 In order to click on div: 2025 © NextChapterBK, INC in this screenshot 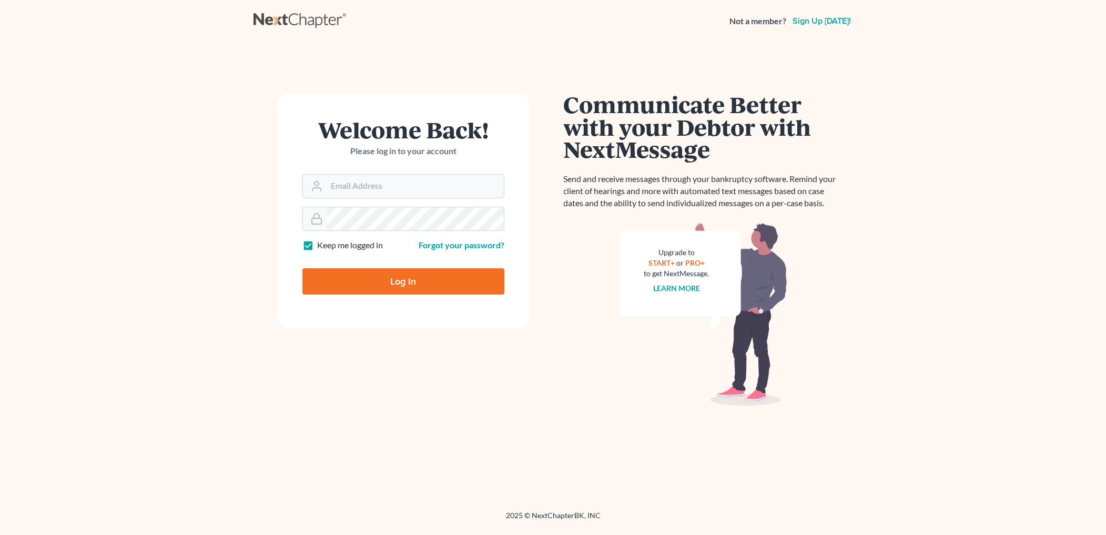, I will do `click(553, 520)`.